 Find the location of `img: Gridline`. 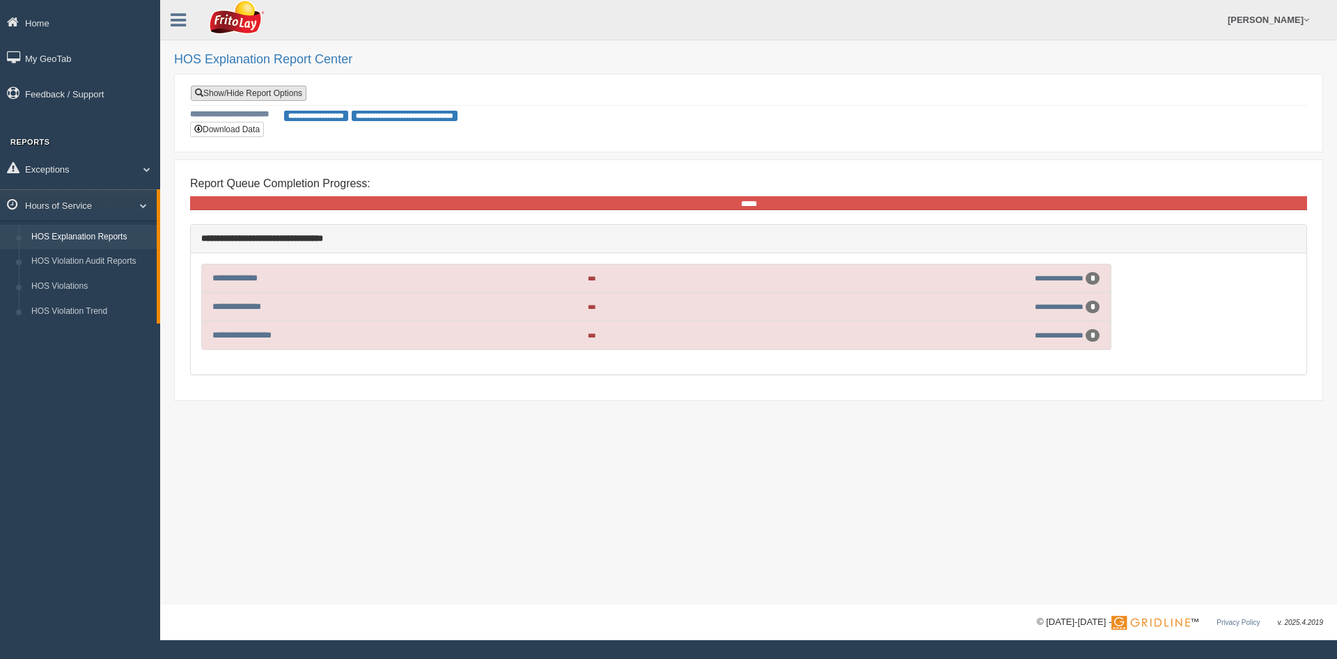

img: Gridline is located at coordinates (1150, 623).